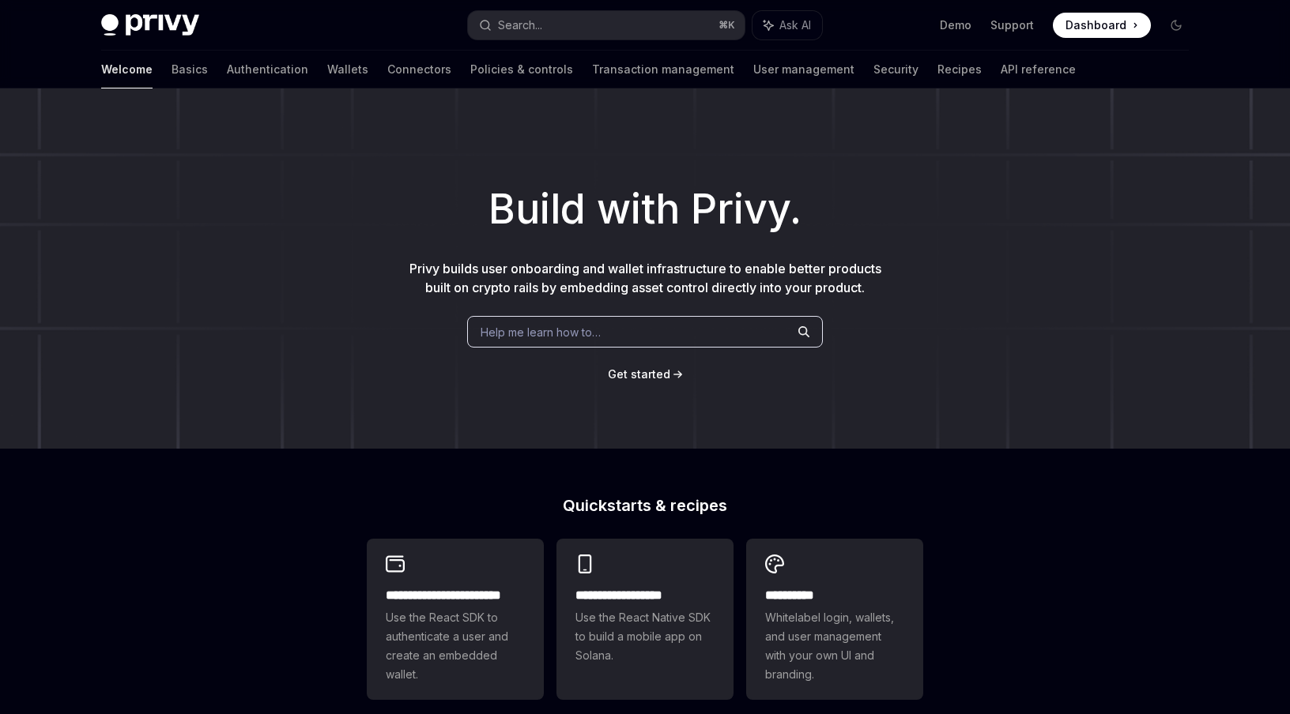 The image size is (1290, 714). Describe the element at coordinates (1011, 25) in the screenshot. I see `a: Support` at that location.